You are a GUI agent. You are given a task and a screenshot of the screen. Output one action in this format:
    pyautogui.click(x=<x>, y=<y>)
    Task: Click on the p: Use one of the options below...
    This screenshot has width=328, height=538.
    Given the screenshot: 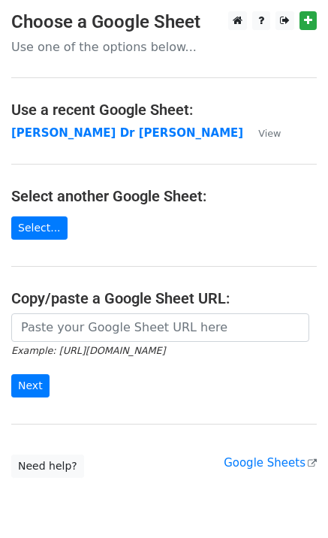 What is the action you would take?
    pyautogui.click(x=164, y=47)
    